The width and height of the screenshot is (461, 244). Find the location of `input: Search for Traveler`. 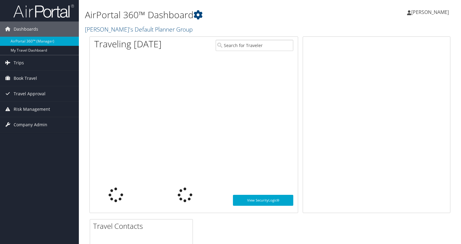

input: Search for Traveler is located at coordinates (254, 45).